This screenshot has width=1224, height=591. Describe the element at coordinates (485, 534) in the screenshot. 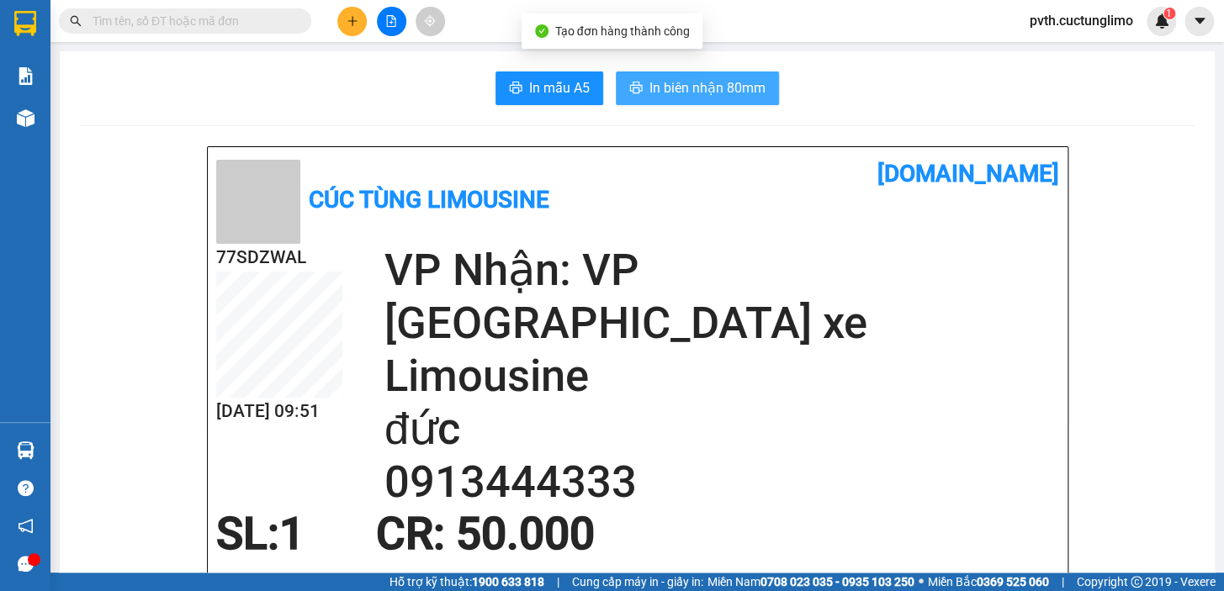

I see `span: CR : 50.000` at that location.